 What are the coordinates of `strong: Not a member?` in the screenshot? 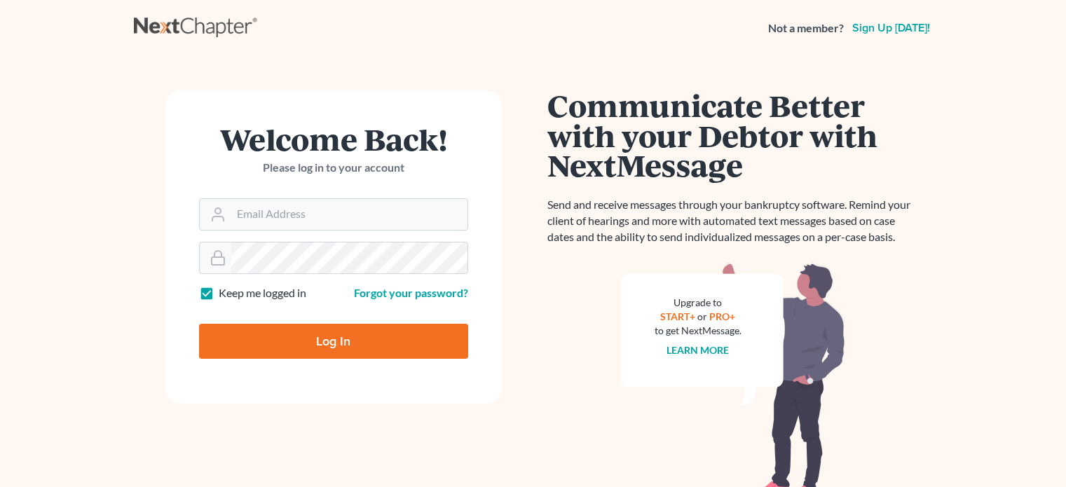 It's located at (806, 28).